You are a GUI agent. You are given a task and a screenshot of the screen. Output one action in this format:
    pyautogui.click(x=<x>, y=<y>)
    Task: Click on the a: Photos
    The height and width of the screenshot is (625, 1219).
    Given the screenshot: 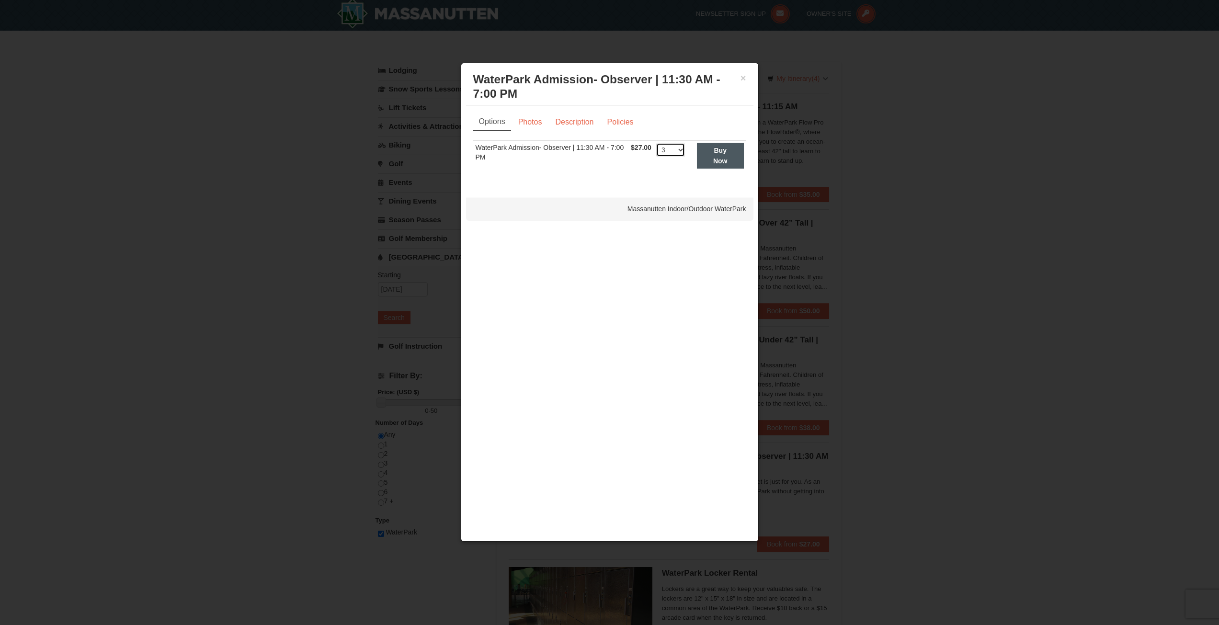 What is the action you would take?
    pyautogui.click(x=530, y=122)
    